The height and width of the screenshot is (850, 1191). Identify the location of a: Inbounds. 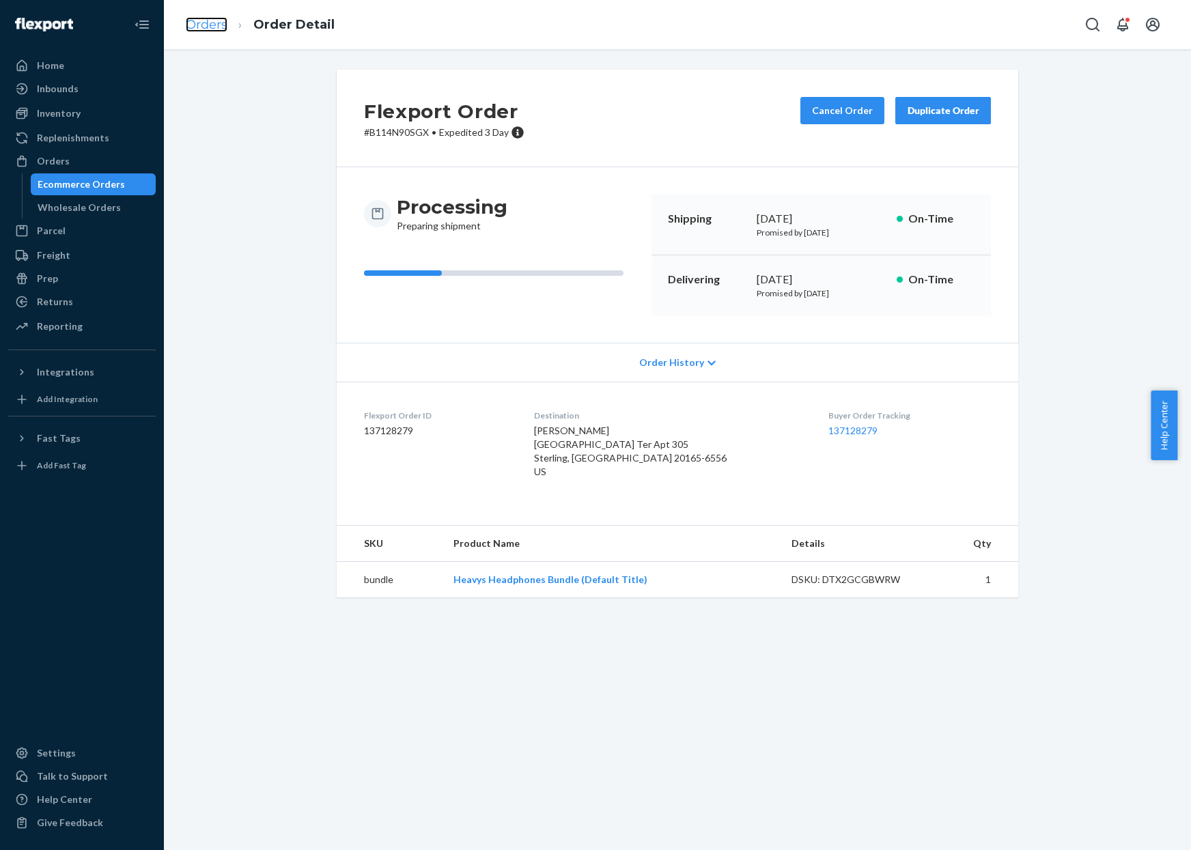
(82, 89).